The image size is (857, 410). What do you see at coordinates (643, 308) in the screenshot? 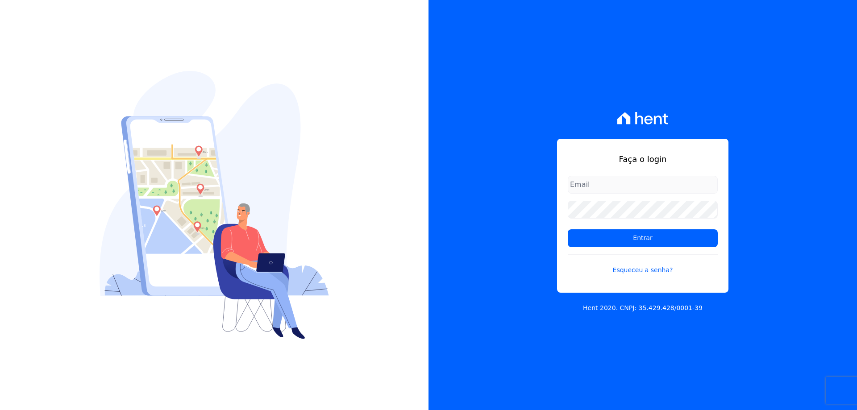
I see `p: Hent 2020. CNPJ: 35.429.428/0001-39` at bounding box center [643, 308].